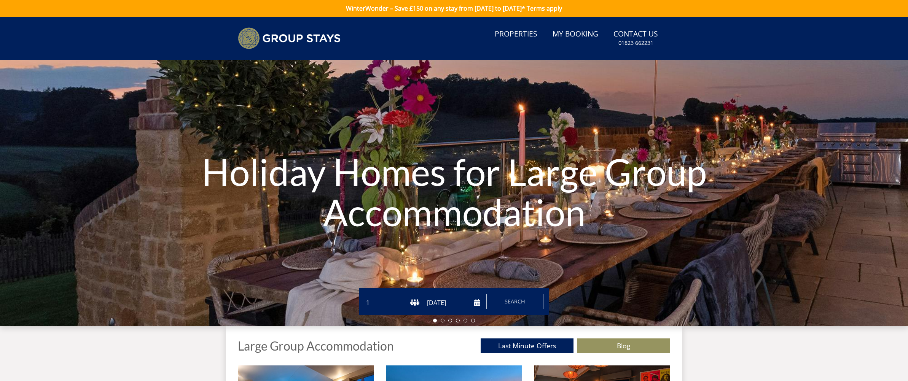  What do you see at coordinates (636, 38) in the screenshot?
I see `a: Contact Us01823 662231` at bounding box center [636, 38].